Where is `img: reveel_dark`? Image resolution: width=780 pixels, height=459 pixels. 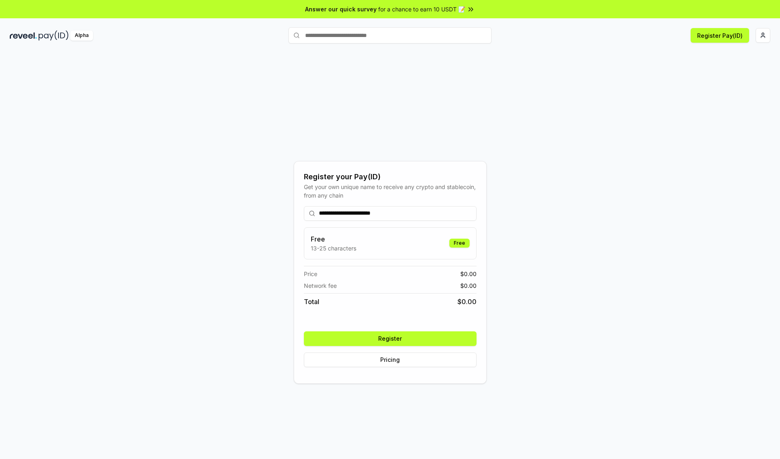 img: reveel_dark is located at coordinates (23, 35).